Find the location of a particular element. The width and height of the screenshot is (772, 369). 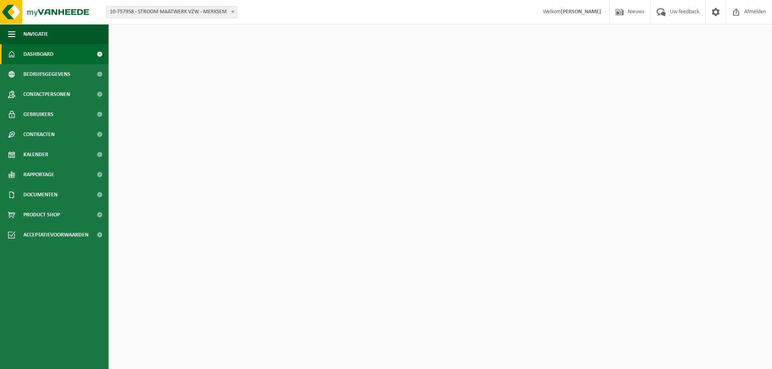

span: Gebruikers is located at coordinates (38, 115).